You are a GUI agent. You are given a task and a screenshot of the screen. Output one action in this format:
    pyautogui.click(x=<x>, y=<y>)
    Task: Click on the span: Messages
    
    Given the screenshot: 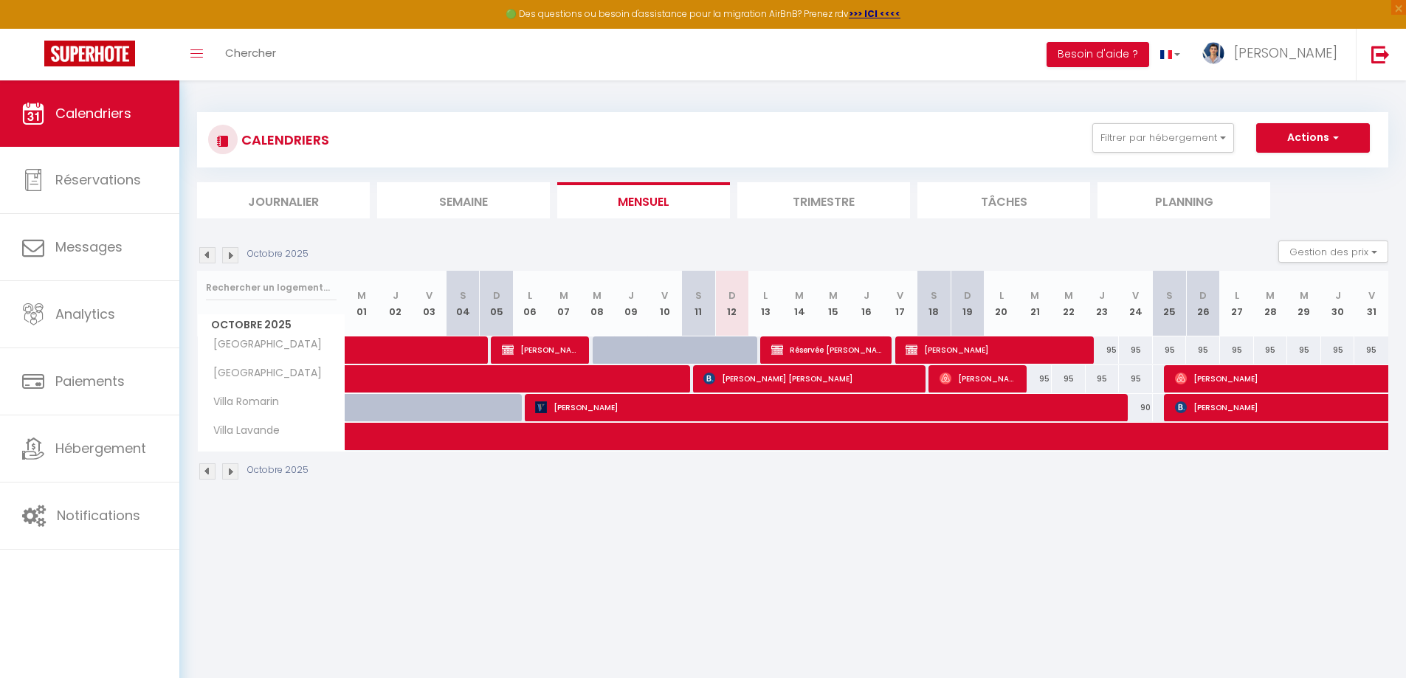 What is the action you would take?
    pyautogui.click(x=89, y=247)
    